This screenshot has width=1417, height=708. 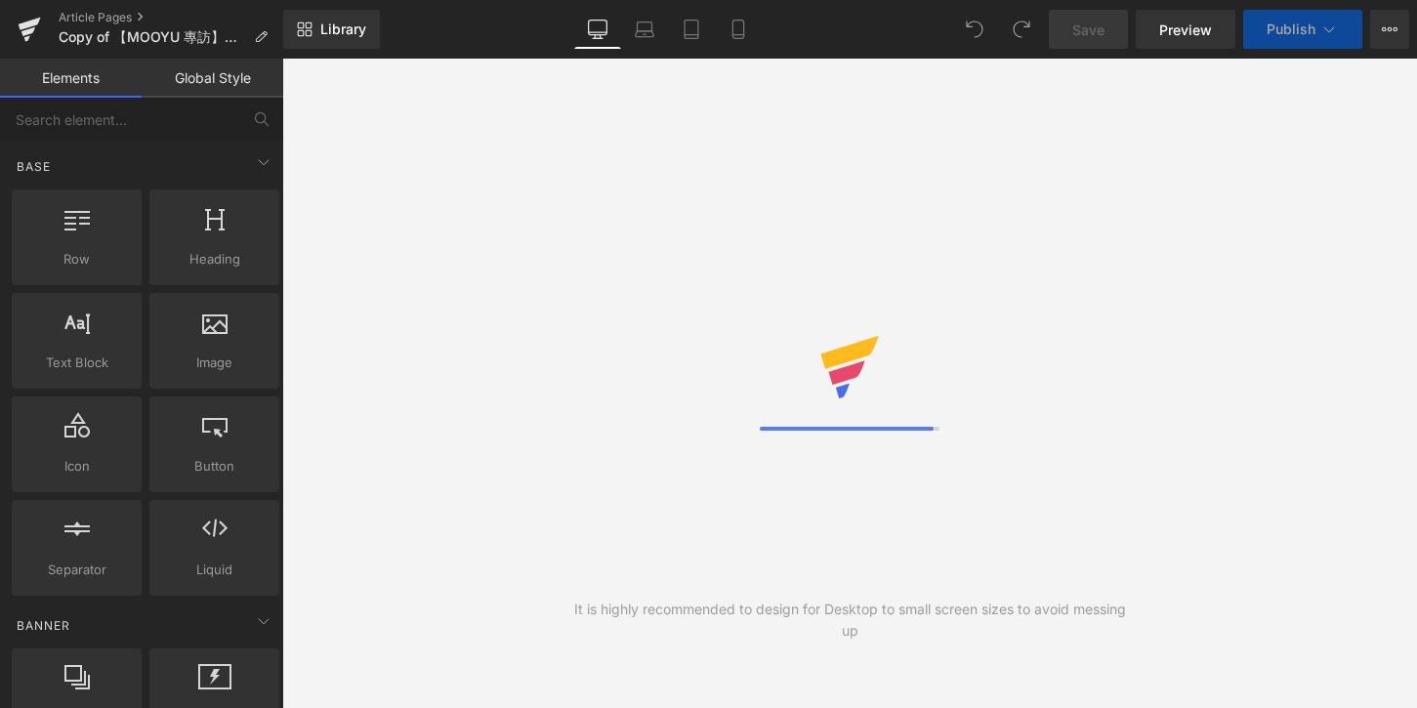 What do you see at coordinates (214, 259) in the screenshot?
I see `span: Heading` at bounding box center [214, 259].